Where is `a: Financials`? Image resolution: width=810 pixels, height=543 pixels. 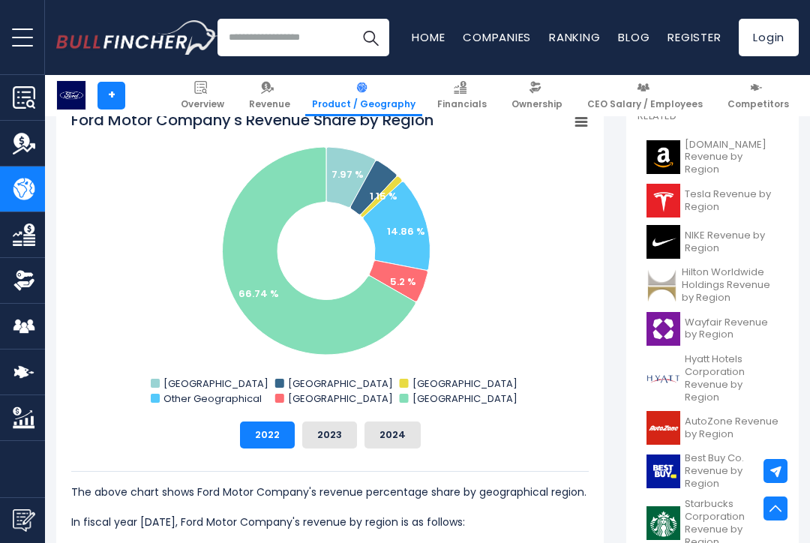 a: Financials is located at coordinates (462, 95).